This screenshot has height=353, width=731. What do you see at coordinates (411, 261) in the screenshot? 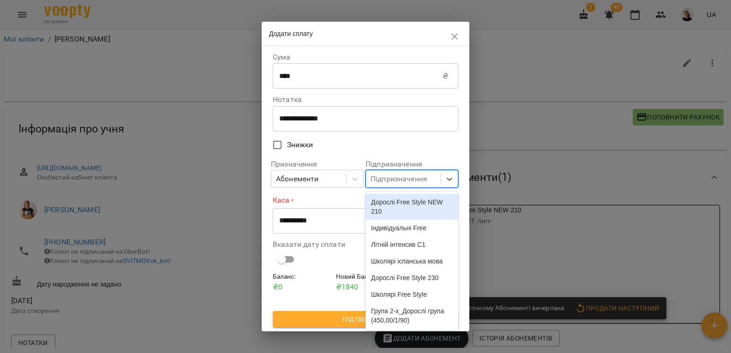
I see `div: Школярі іспанська мова` at bounding box center [411, 261].